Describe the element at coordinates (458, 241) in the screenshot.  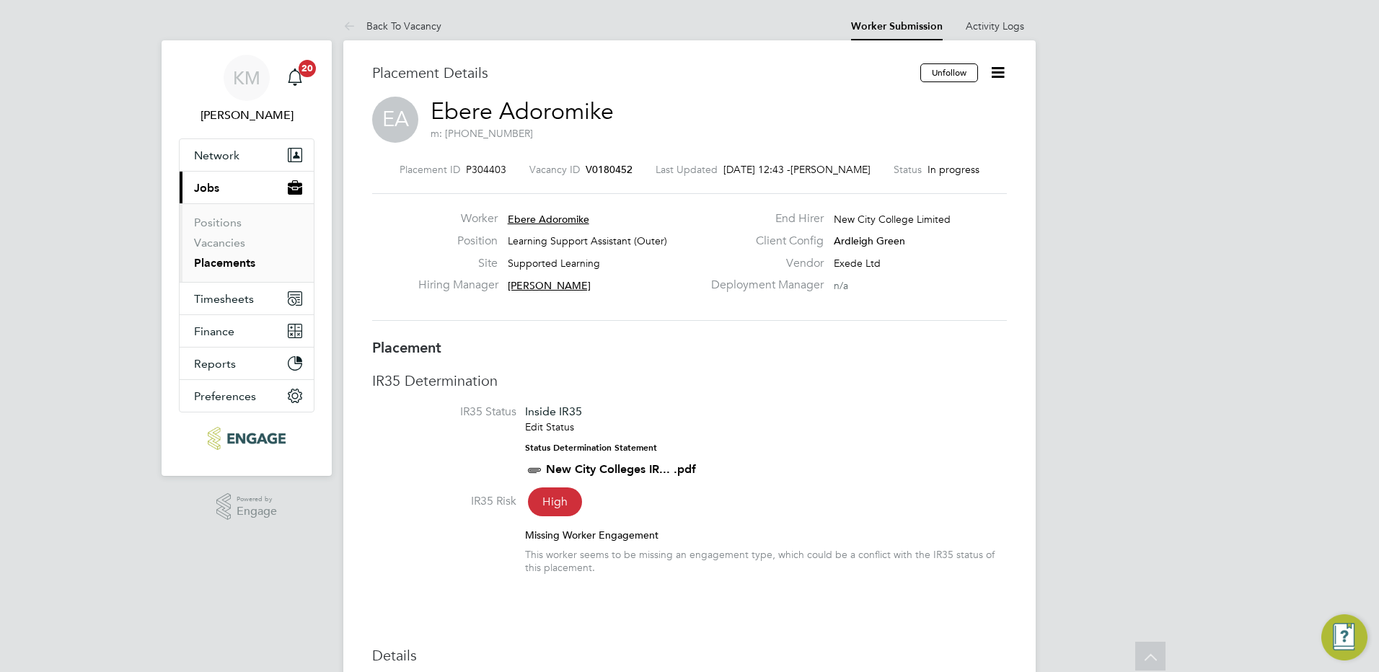
I see `label: Position` at that location.